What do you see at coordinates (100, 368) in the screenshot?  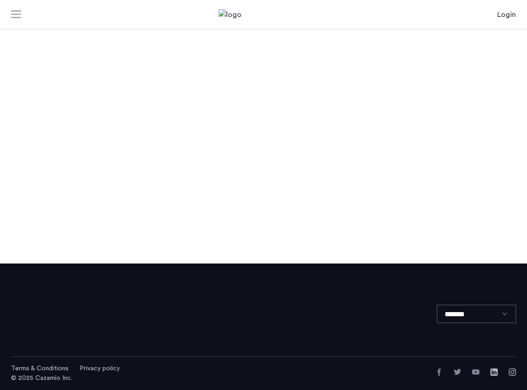 I see `a: Privacy policy` at bounding box center [100, 368].